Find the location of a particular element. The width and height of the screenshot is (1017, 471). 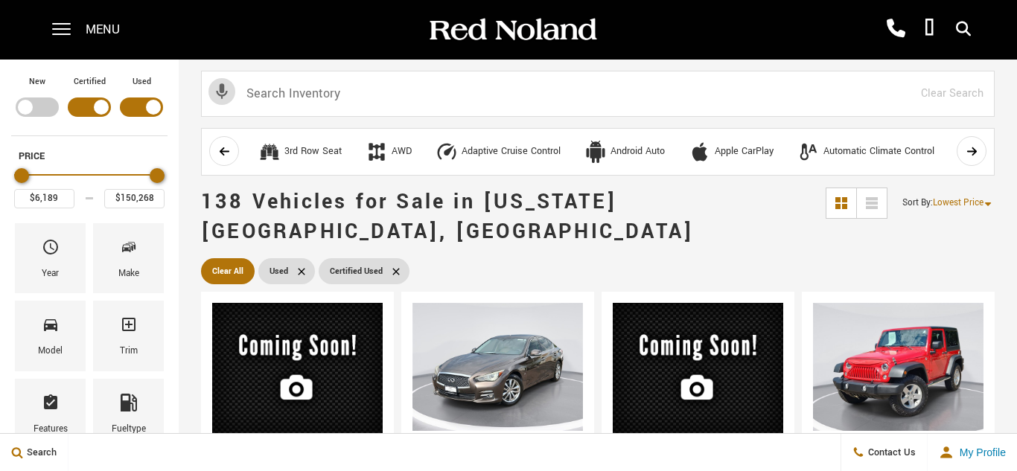

span: Lowest Price is located at coordinates (958, 202).